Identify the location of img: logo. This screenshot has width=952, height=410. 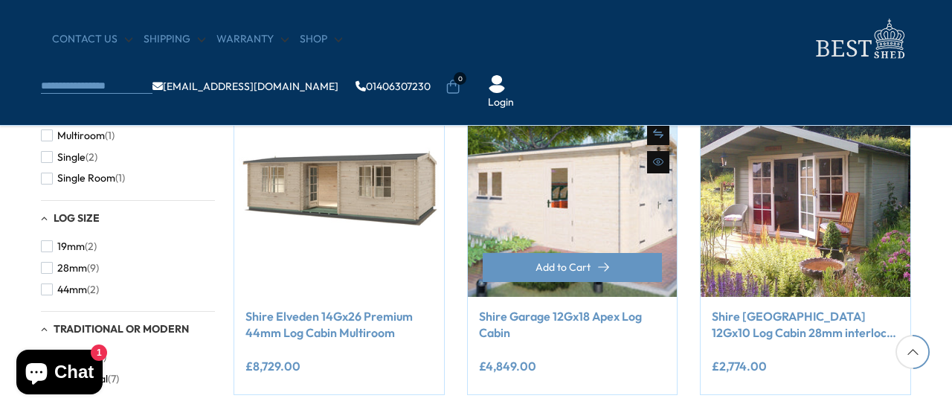
(859, 39).